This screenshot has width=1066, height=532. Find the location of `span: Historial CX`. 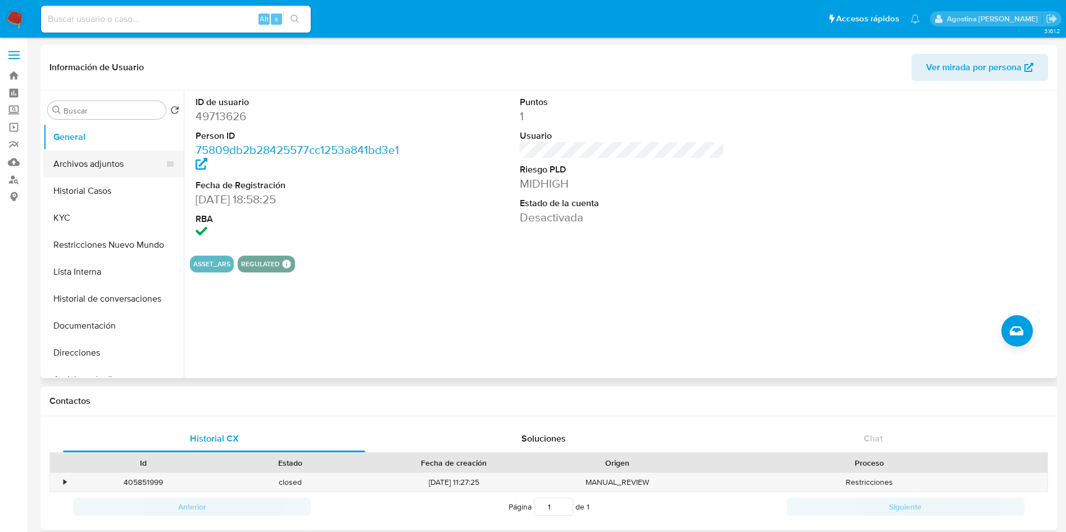

span: Historial CX is located at coordinates (214, 438).